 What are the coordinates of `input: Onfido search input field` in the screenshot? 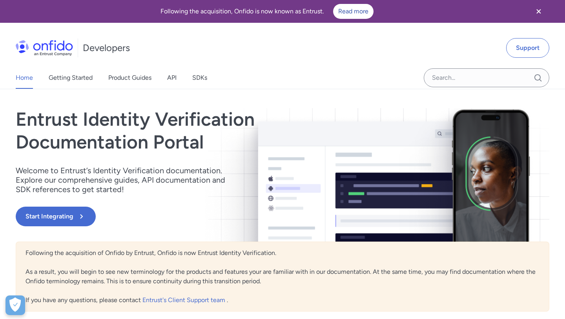 It's located at (486, 78).